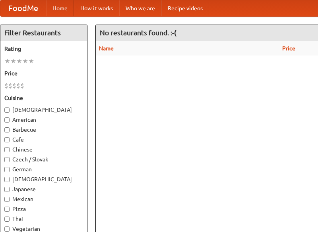 This screenshot has width=318, height=232. Describe the element at coordinates (7, 120) in the screenshot. I see `input: American` at that location.